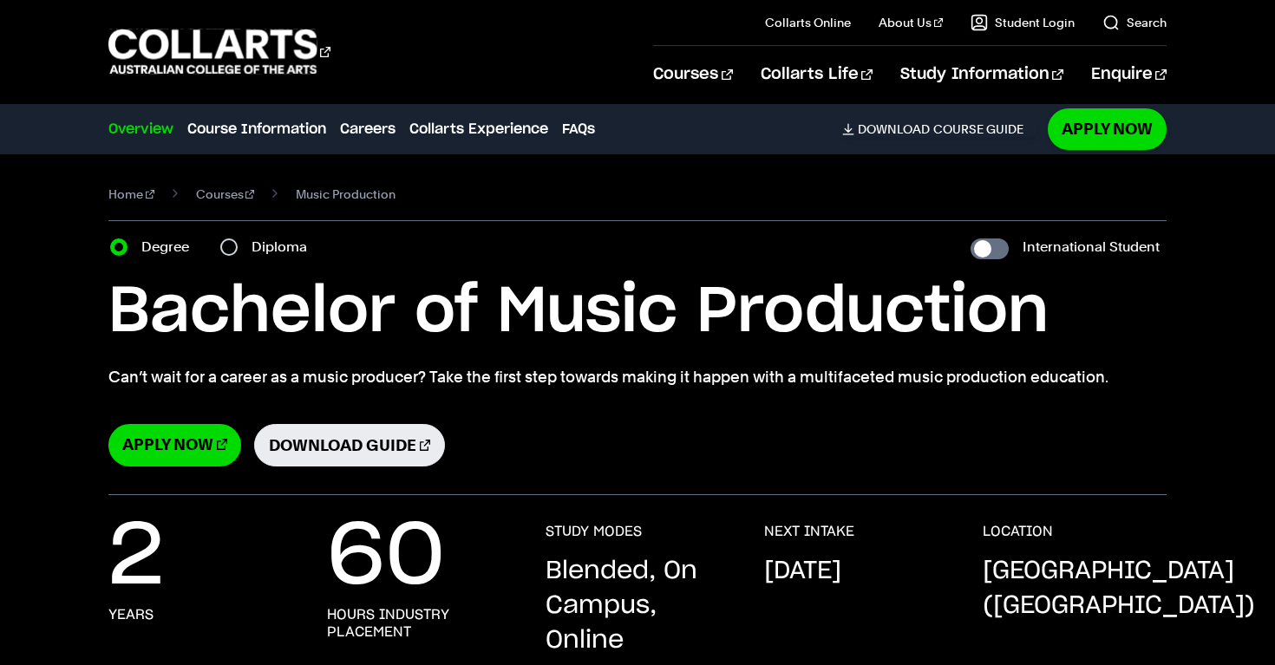 The width and height of the screenshot is (1275, 665). I want to click on a: About Us, so click(911, 23).